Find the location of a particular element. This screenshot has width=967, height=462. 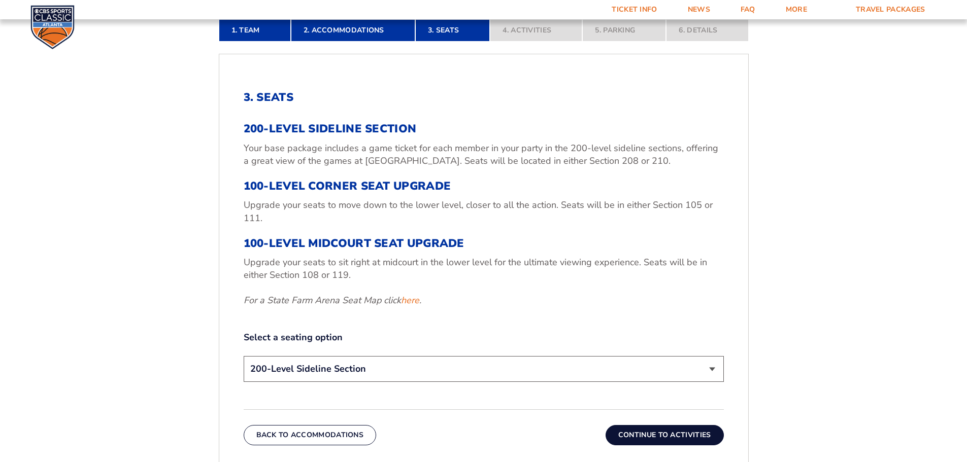

h3: 100-Level Corner Seat Upgrade is located at coordinates (484, 186).